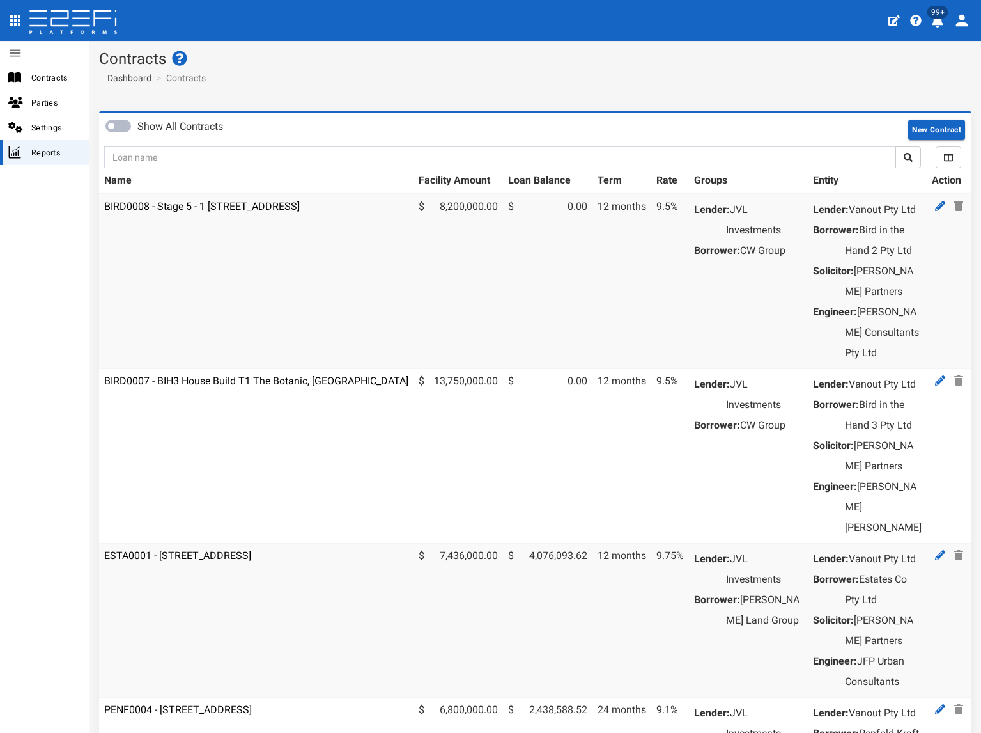 This screenshot has width=981, height=733. I want to click on dd: Estates Co Pty Ltd, so click(884, 589).